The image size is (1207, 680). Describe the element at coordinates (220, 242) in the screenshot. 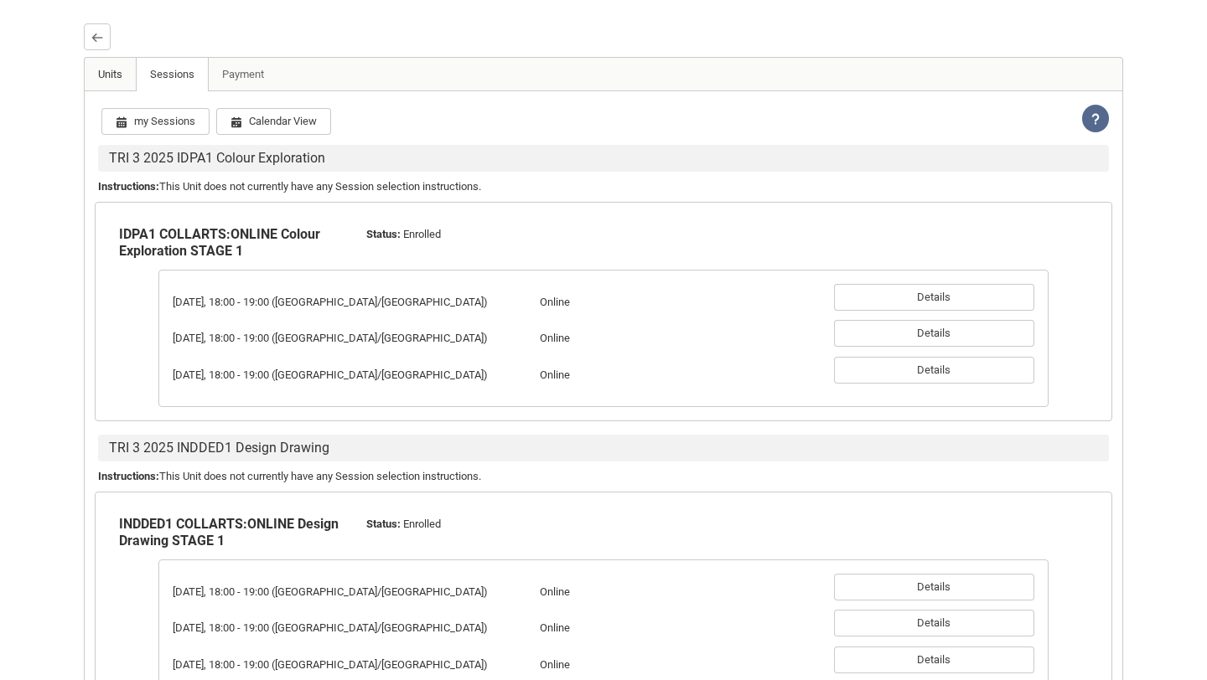

I see `b: IDPA1 COLLARTS:ONLINE Colour Exploration STAGE 1` at that location.